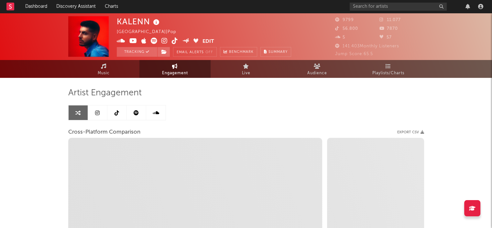 This screenshot has height=228, width=492. I want to click on span: 9799, so click(345, 20).